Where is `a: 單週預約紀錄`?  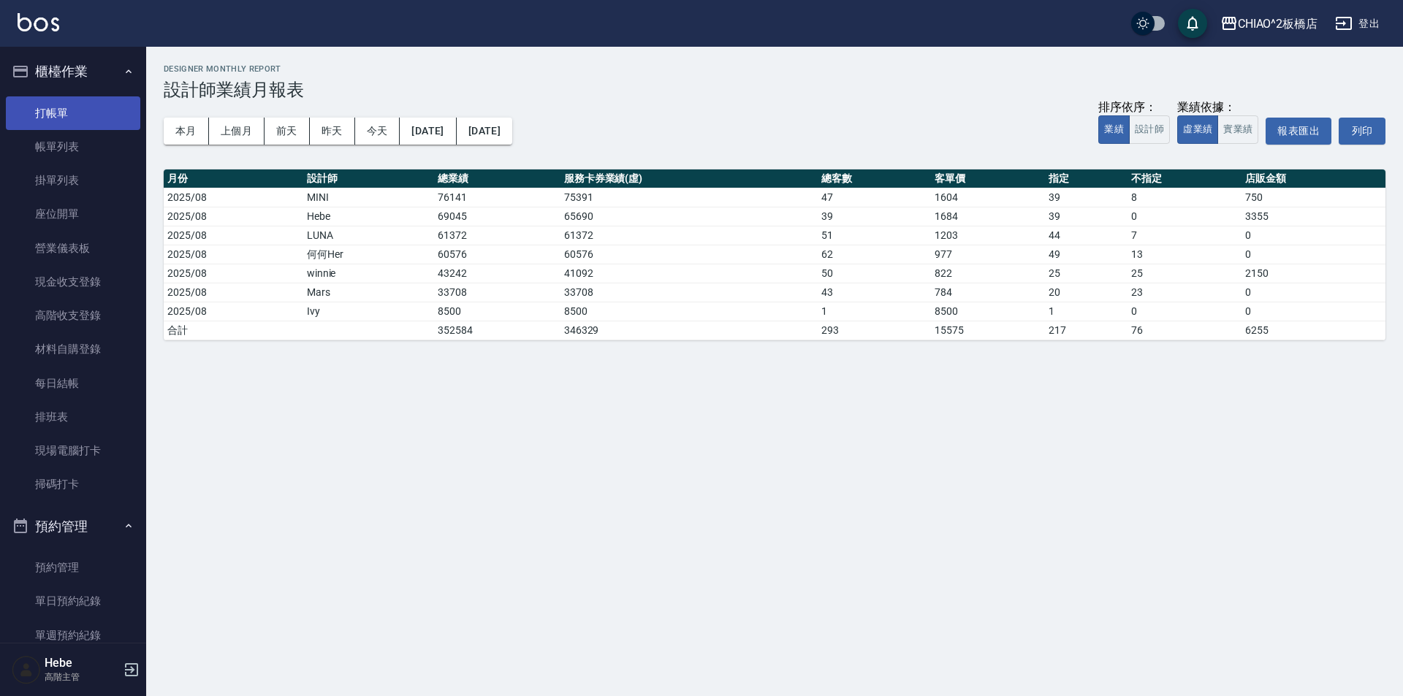 a: 單週預約紀錄 is located at coordinates (73, 636).